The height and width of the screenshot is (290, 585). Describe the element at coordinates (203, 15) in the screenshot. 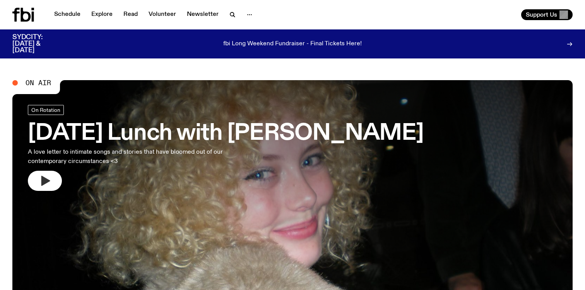

I see `a: Newsletter` at that location.